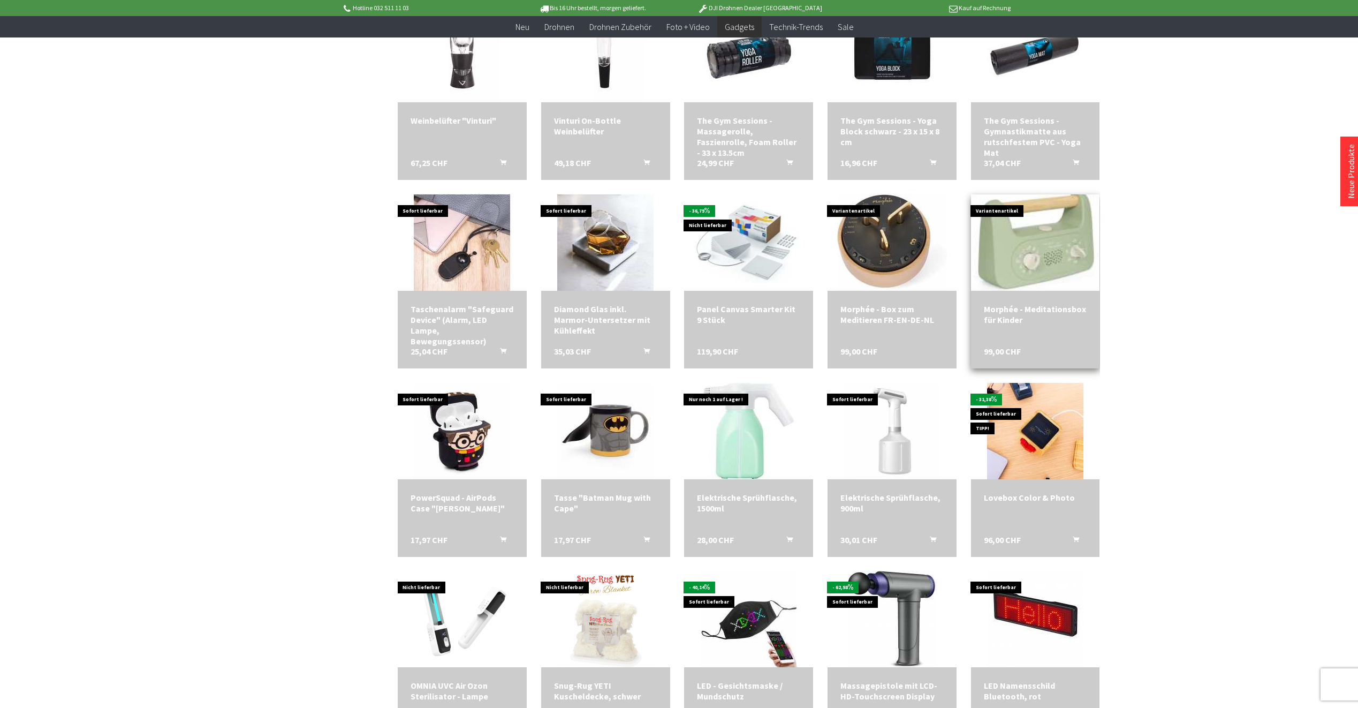  I want to click on a: The Gym Sessions - Massagerolle, Faszienrolle, Foam Roller - 33 x 13.5cm 24,99 CHF In den Warenkorb, so click(749, 137).